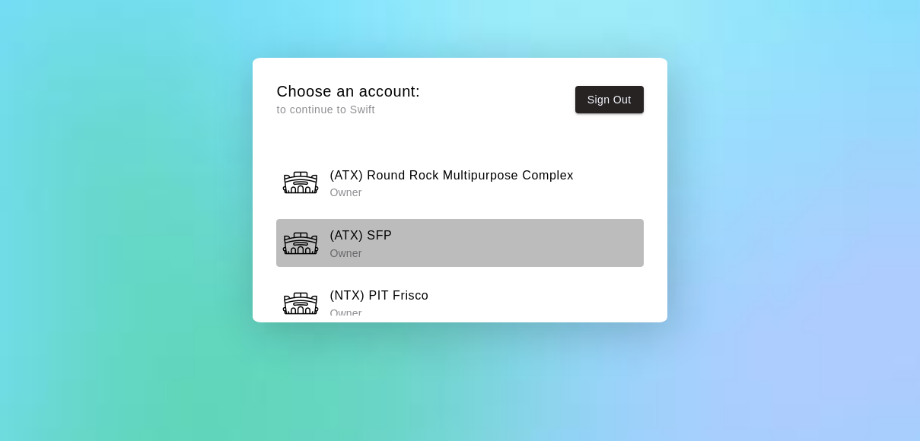 The image size is (920, 441). I want to click on h6: (ATX) Round Rock Multipurpose Complex, so click(451, 176).